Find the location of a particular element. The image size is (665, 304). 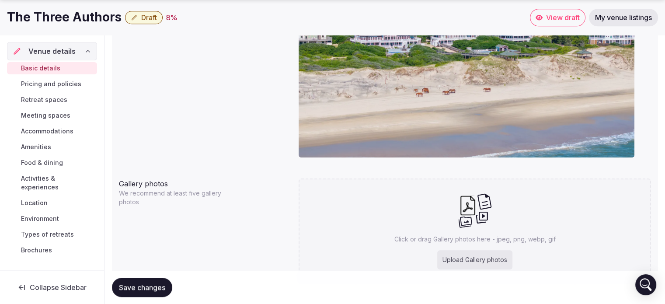

span: Venue details is located at coordinates (52, 51).